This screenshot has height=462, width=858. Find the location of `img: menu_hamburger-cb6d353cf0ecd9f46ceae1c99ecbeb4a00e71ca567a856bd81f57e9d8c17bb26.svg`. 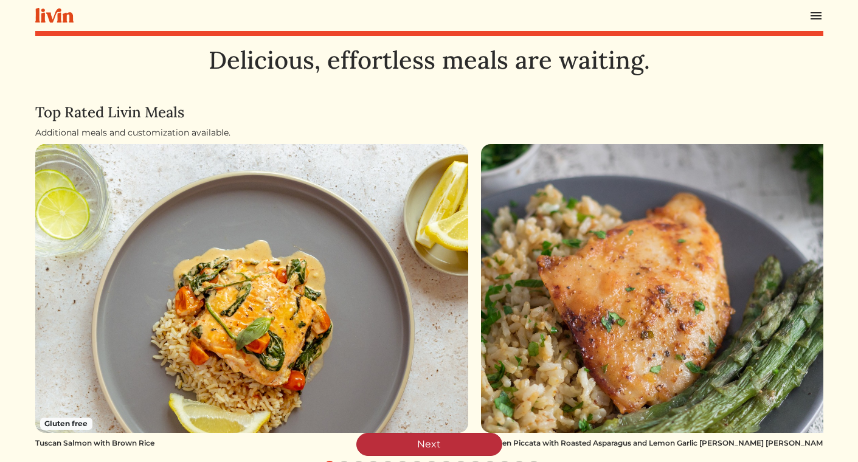

img: menu_hamburger-cb6d353cf0ecd9f46ceae1c99ecbeb4a00e71ca567a856bd81f57e9d8c17bb26.svg is located at coordinates (816, 16).